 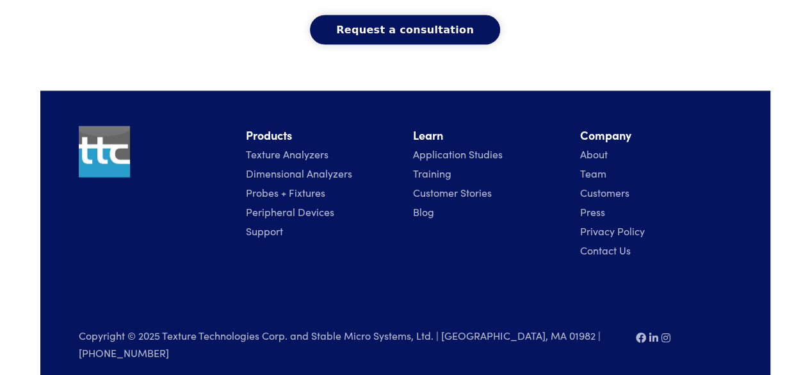 What do you see at coordinates (104, 152) in the screenshot?
I see `img: ttc_logo_1x1_v1.0.png` at bounding box center [104, 152].